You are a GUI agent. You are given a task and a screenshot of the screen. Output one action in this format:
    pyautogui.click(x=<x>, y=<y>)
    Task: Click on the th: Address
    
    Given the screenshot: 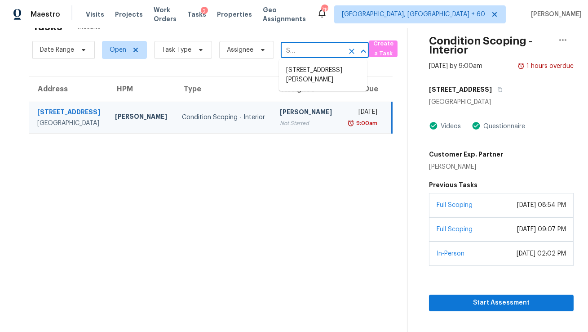 What is the action you would take?
    pyautogui.click(x=68, y=89)
    